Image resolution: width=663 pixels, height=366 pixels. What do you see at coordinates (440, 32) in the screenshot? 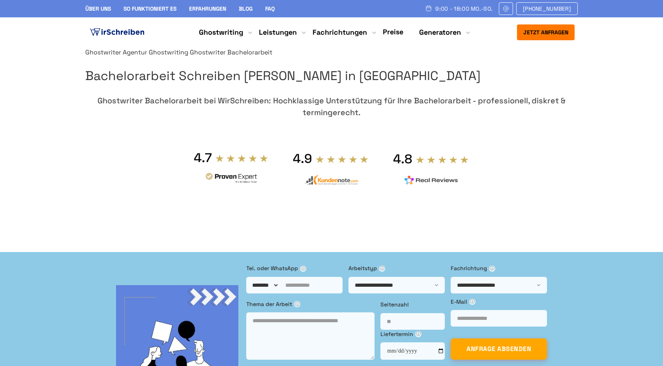
I see `a: Generatoren` at bounding box center [440, 32].